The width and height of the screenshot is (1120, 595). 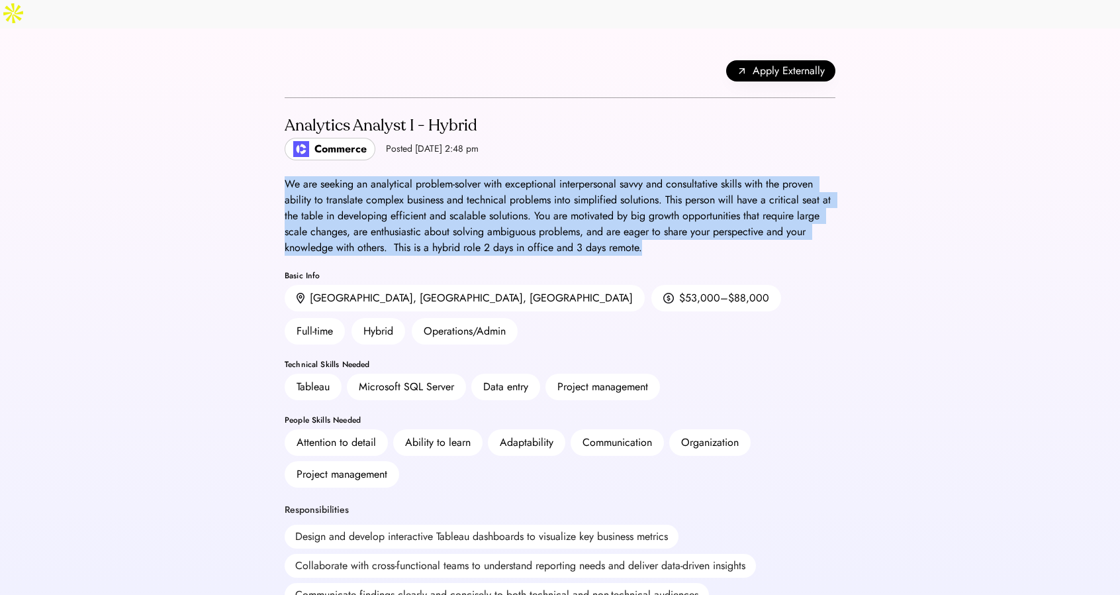 What do you see at coordinates (560, 216) in the screenshot?
I see `div: We are seeking an analytical problem-solver with exceptional interpersonal savvy and consultative...` at bounding box center [560, 216].